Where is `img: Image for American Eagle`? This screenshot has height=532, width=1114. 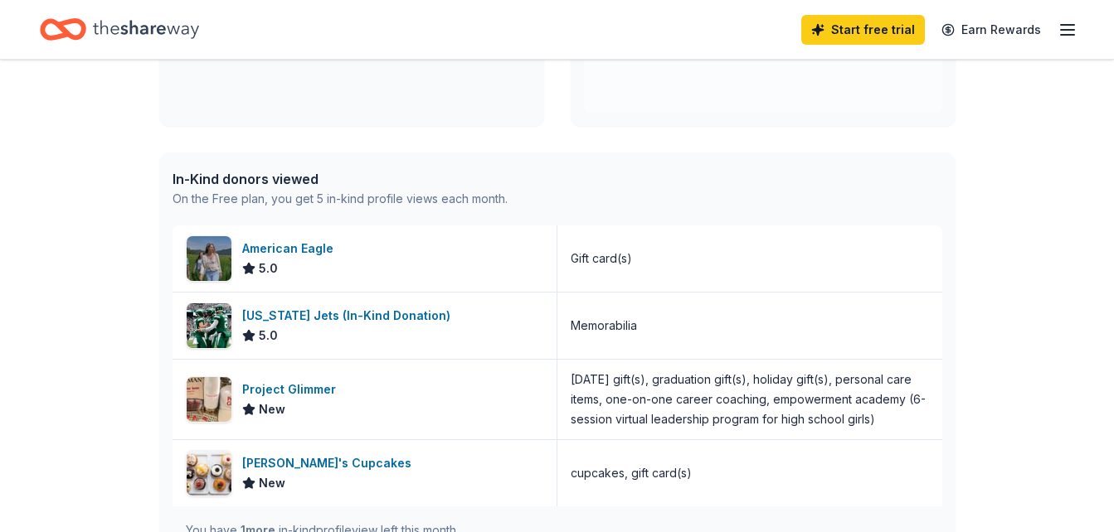
img: Image for American Eagle is located at coordinates (209, 259).